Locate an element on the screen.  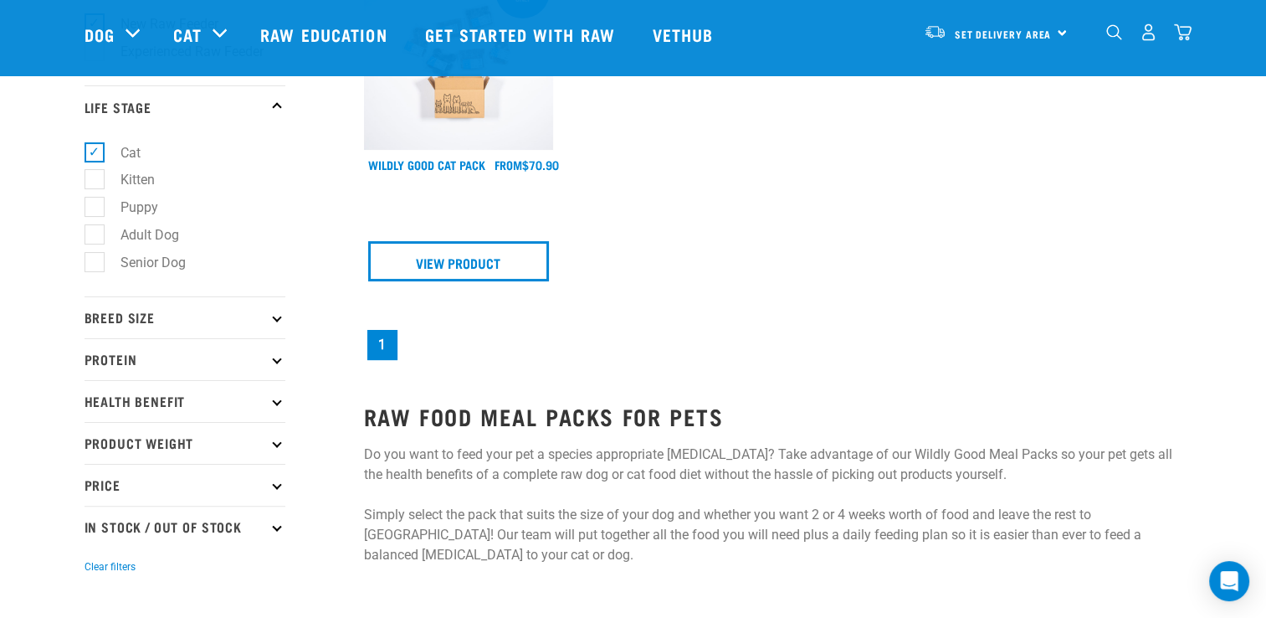
label: Cat is located at coordinates (120, 152).